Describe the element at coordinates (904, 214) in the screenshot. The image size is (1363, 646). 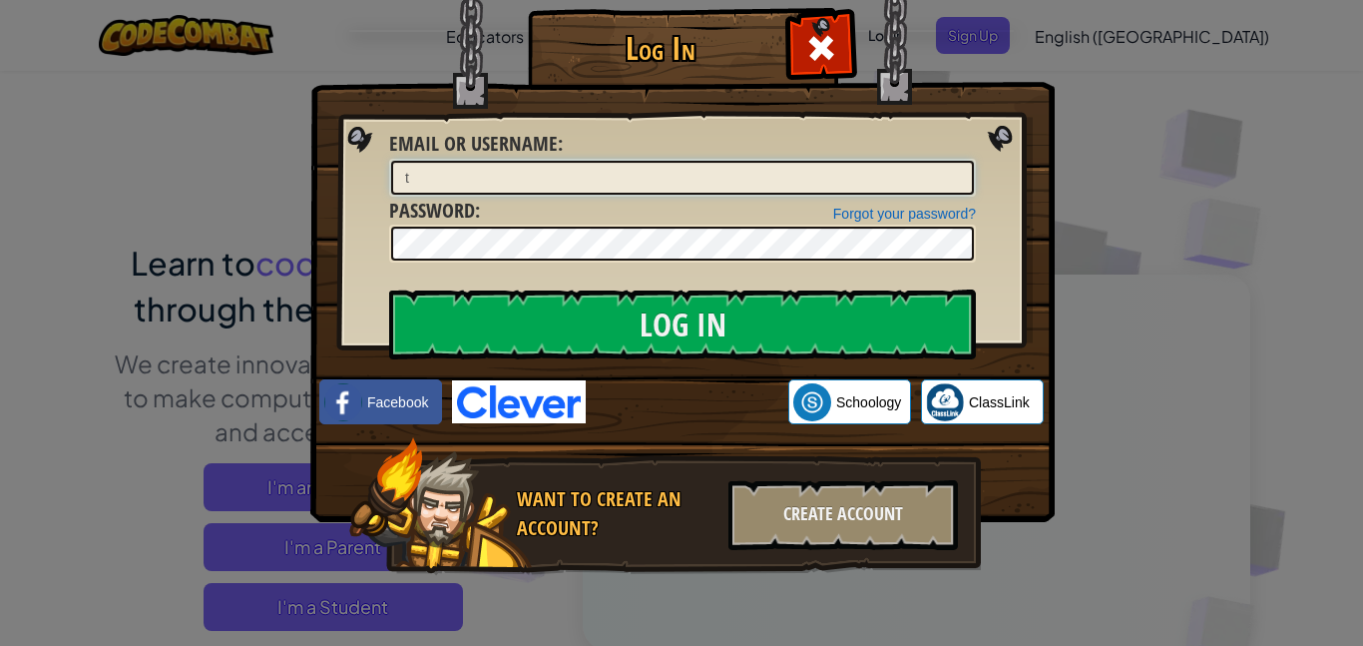
I see `a: Forgot your password?` at that location.